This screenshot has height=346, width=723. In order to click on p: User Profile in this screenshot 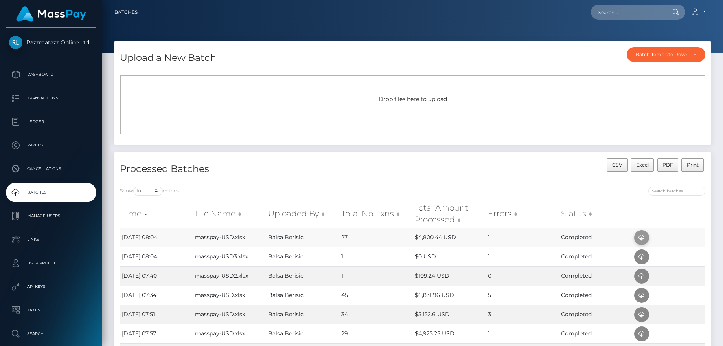, I will do `click(51, 263)`.